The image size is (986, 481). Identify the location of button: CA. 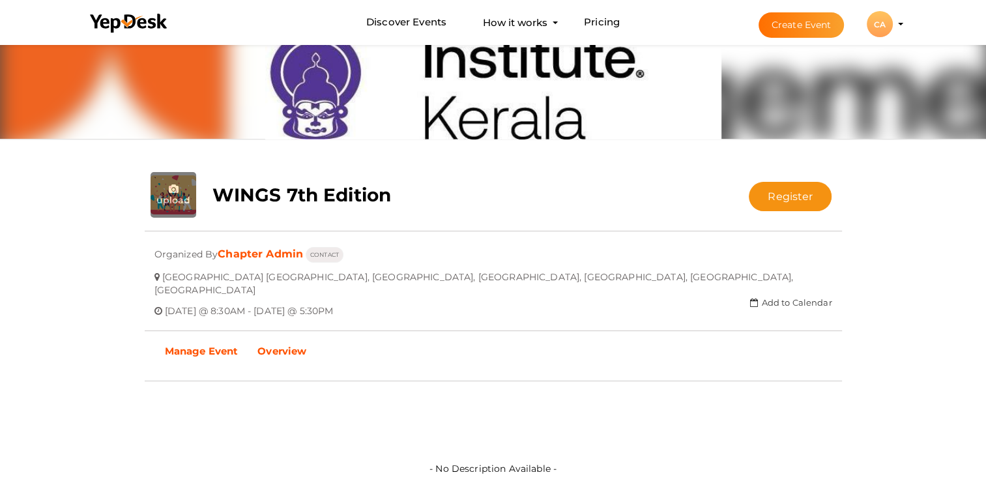
(880, 24).